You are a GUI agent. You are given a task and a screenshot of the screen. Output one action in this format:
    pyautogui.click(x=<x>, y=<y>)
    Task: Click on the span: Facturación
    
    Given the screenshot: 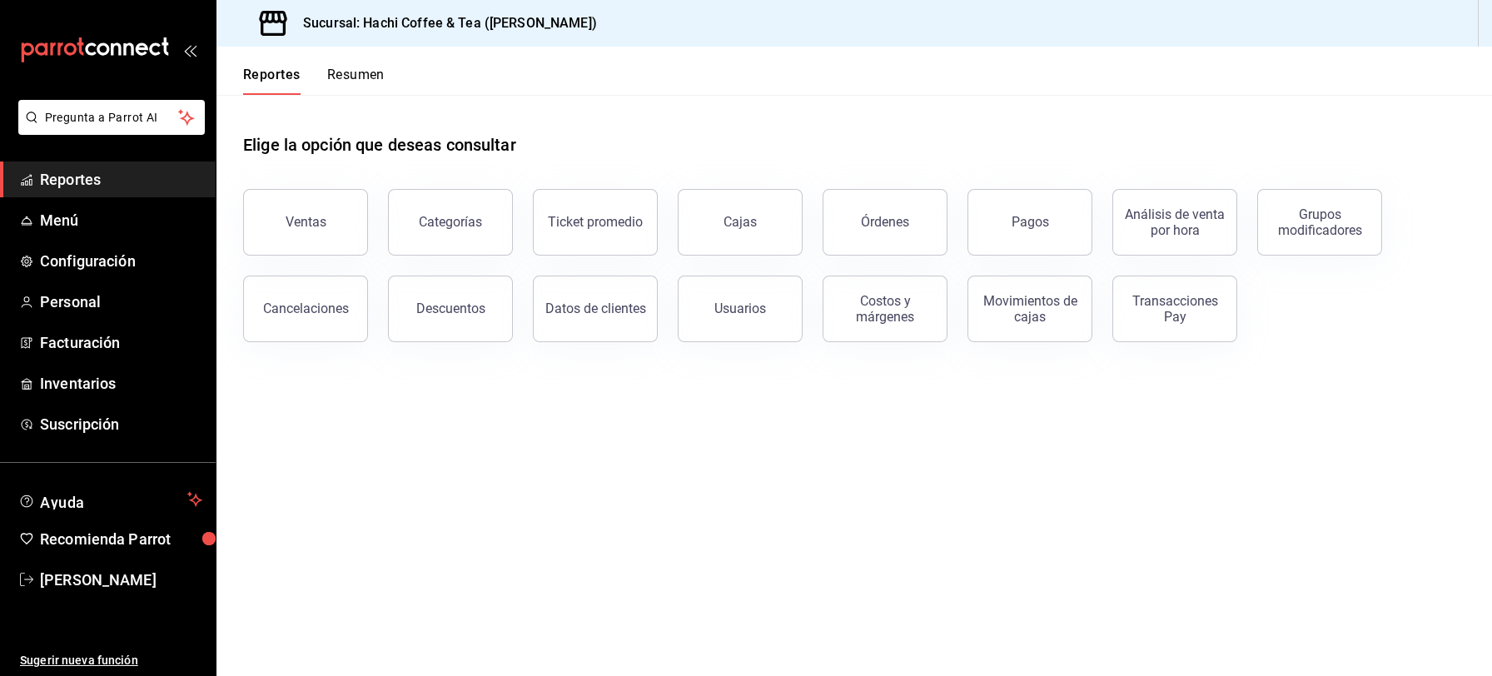 What is the action you would take?
    pyautogui.click(x=121, y=342)
    